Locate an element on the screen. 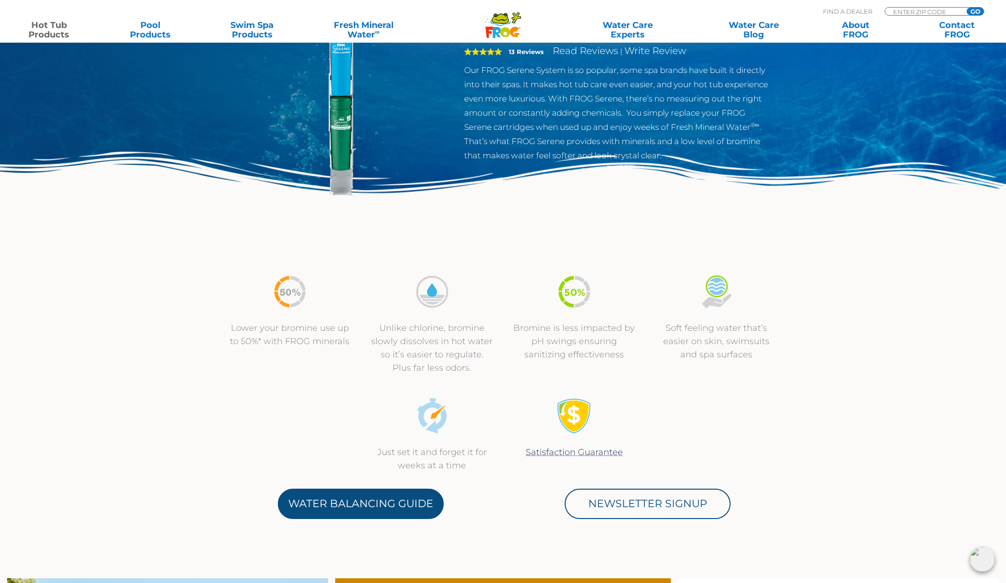 The height and width of the screenshot is (583, 1006). a: Water CareExperts is located at coordinates (628, 30).